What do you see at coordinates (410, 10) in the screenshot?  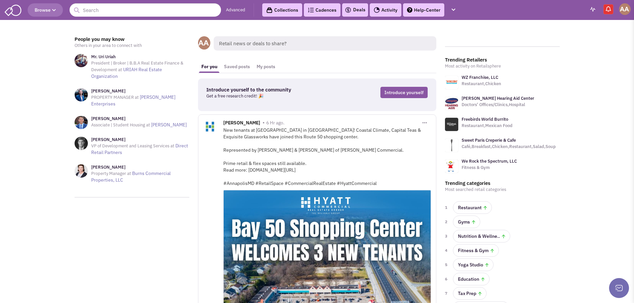 I see `img: help.png` at bounding box center [410, 10].